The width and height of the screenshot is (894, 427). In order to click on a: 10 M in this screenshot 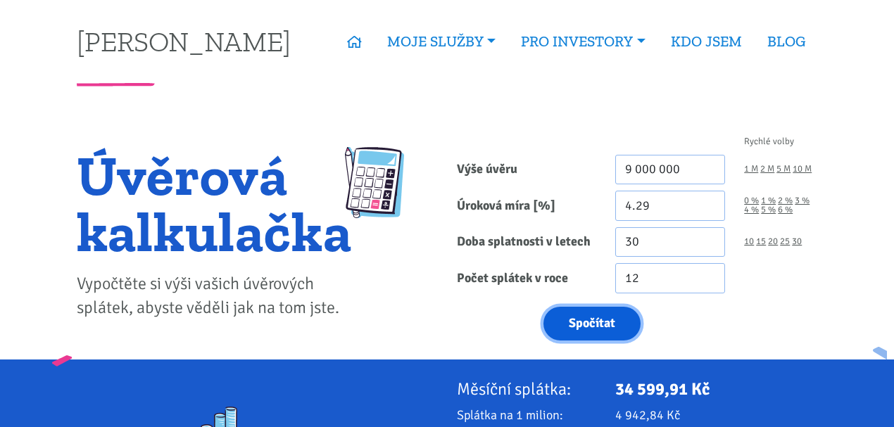, I will do `click(802, 169)`.